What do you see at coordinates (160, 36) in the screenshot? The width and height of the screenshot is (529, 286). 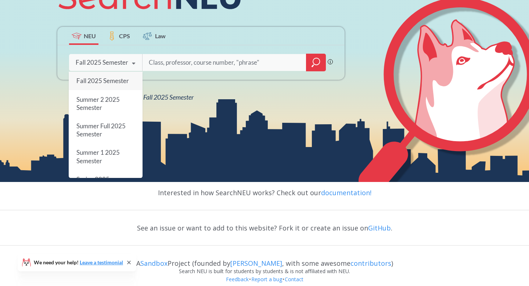 I see `span: Law` at bounding box center [160, 36].